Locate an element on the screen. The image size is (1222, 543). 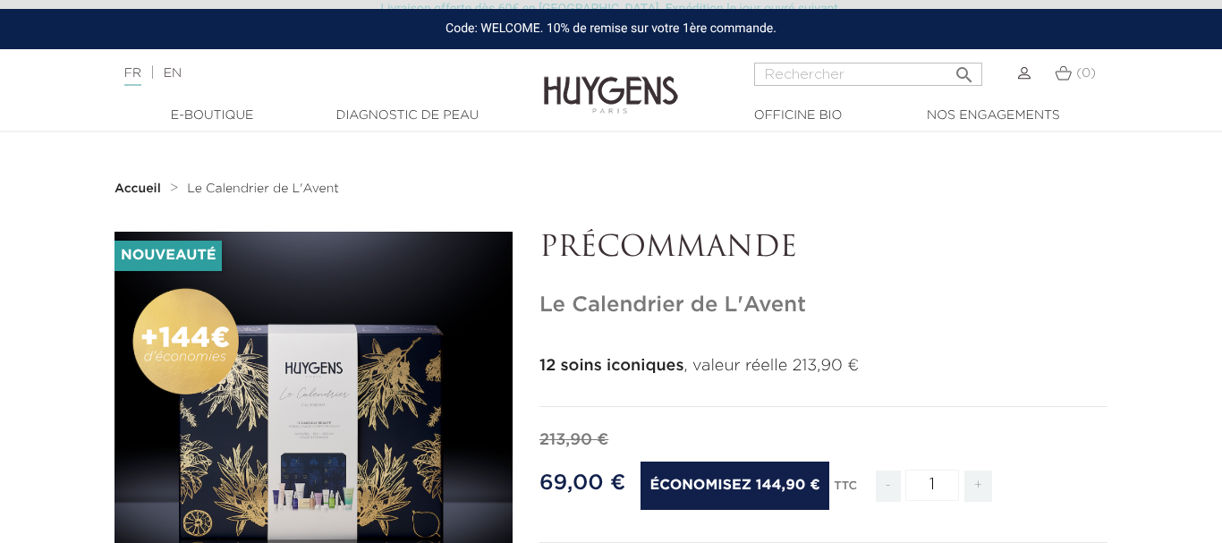
span: 213,90 € is located at coordinates (573, 440).